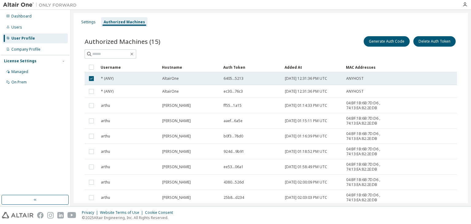  Describe the element at coordinates (234, 151) in the screenshot. I see `span: 924d...9b91` at that location.